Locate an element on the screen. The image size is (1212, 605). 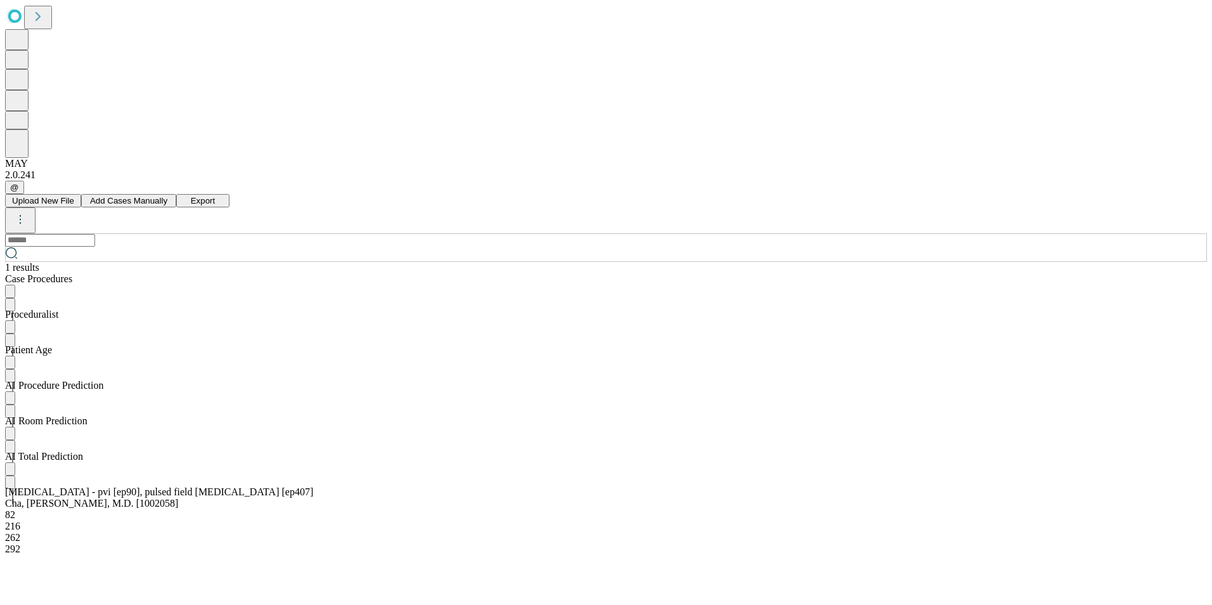
button: Add Cases Manually is located at coordinates (129, 200).